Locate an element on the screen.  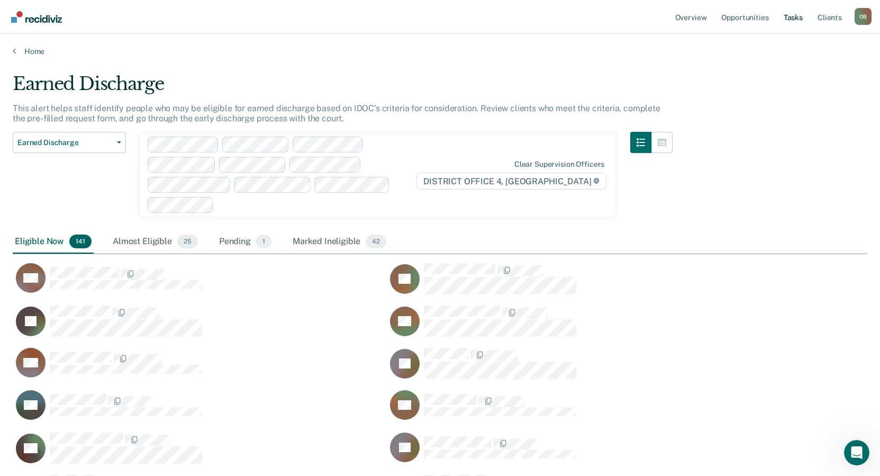
span: 1 is located at coordinates (264, 241).